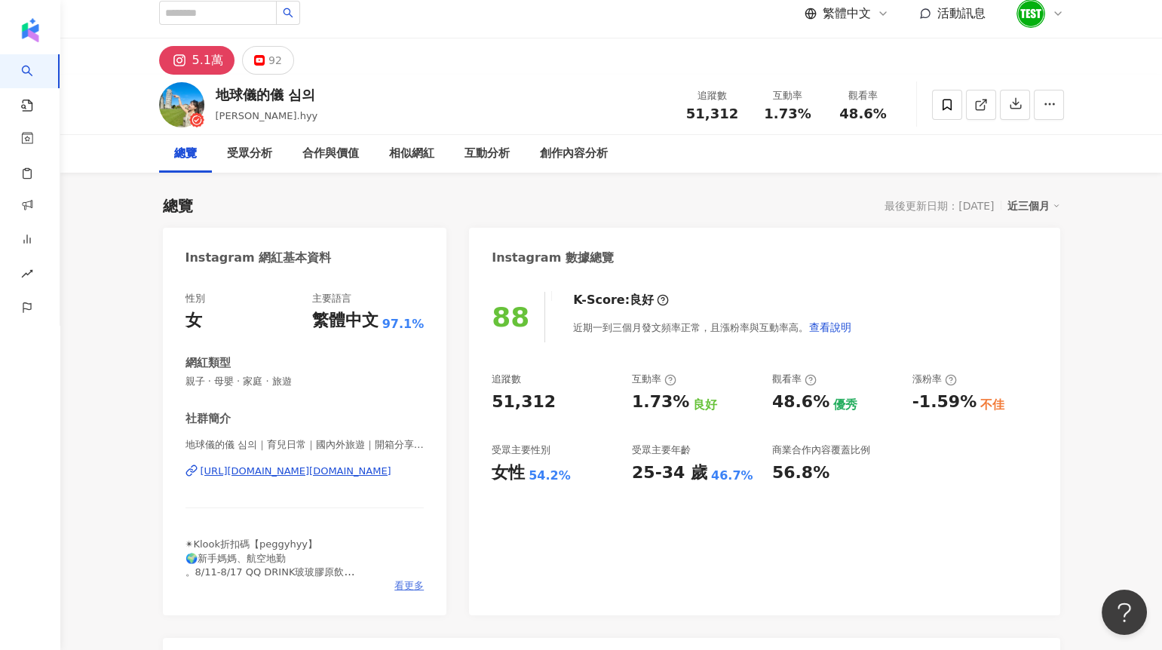  What do you see at coordinates (992, 405) in the screenshot?
I see `div: 不佳` at bounding box center [992, 405].